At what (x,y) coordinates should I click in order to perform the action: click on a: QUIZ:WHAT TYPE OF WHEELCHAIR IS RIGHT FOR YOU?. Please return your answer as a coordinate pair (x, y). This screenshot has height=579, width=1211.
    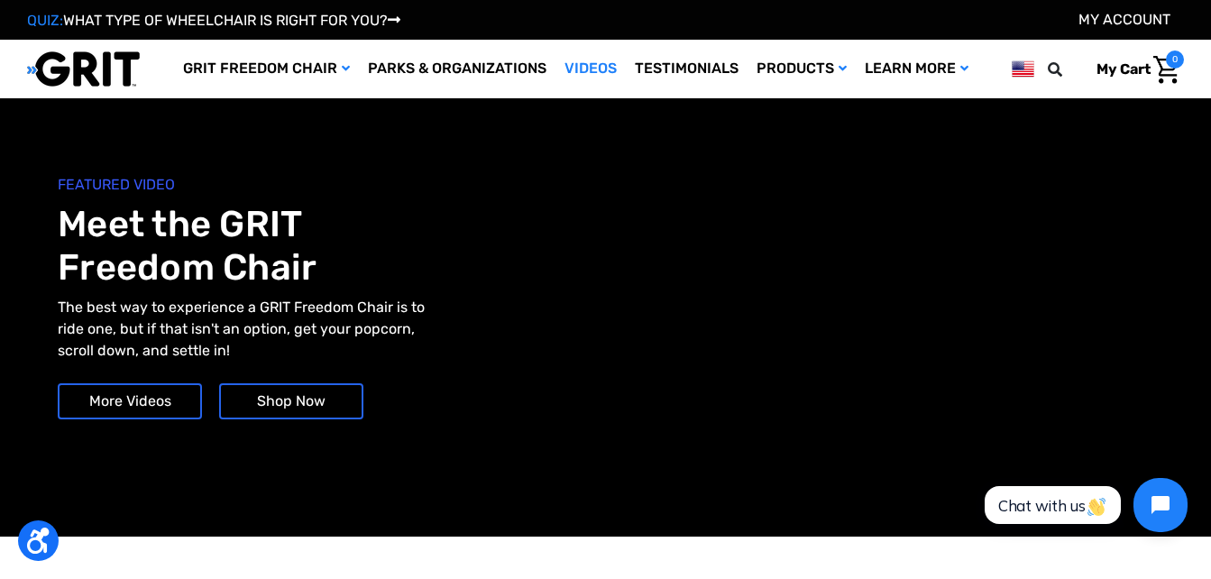
    Looking at the image, I should click on (214, 20).